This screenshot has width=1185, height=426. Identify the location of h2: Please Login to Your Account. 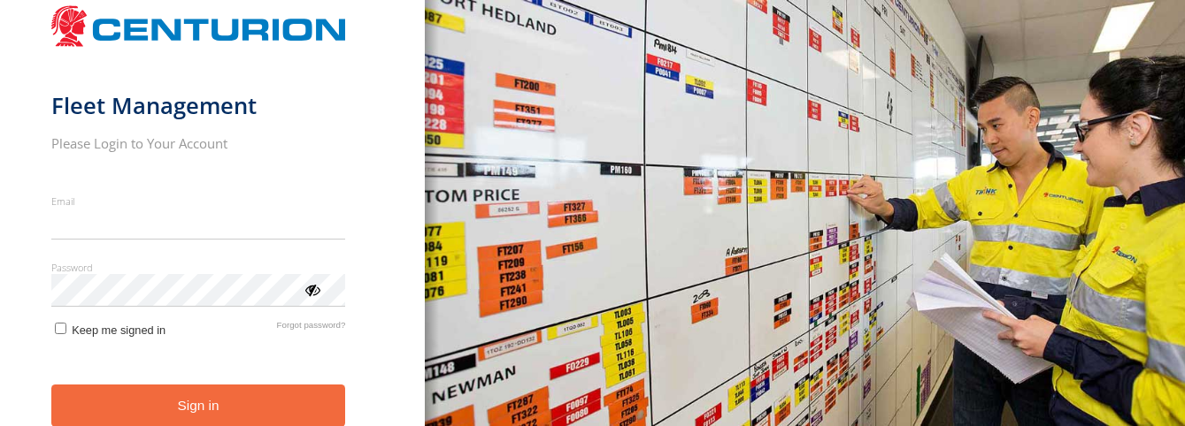
(198, 143).